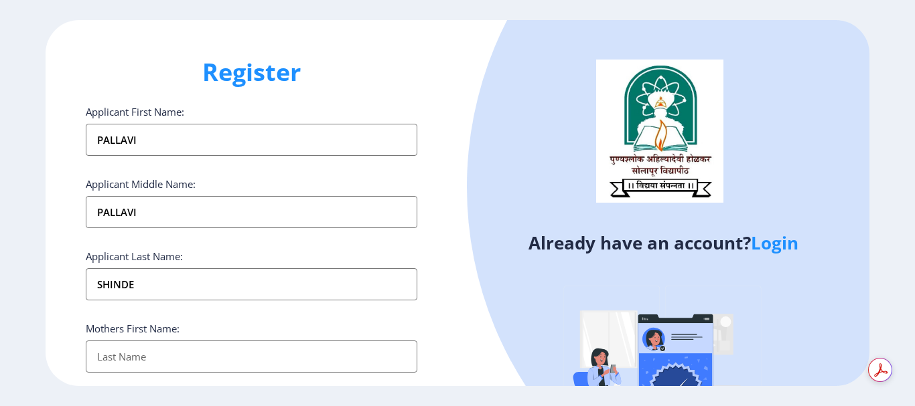 The height and width of the screenshot is (406, 915). I want to click on label: Applicant Last Name:, so click(134, 256).